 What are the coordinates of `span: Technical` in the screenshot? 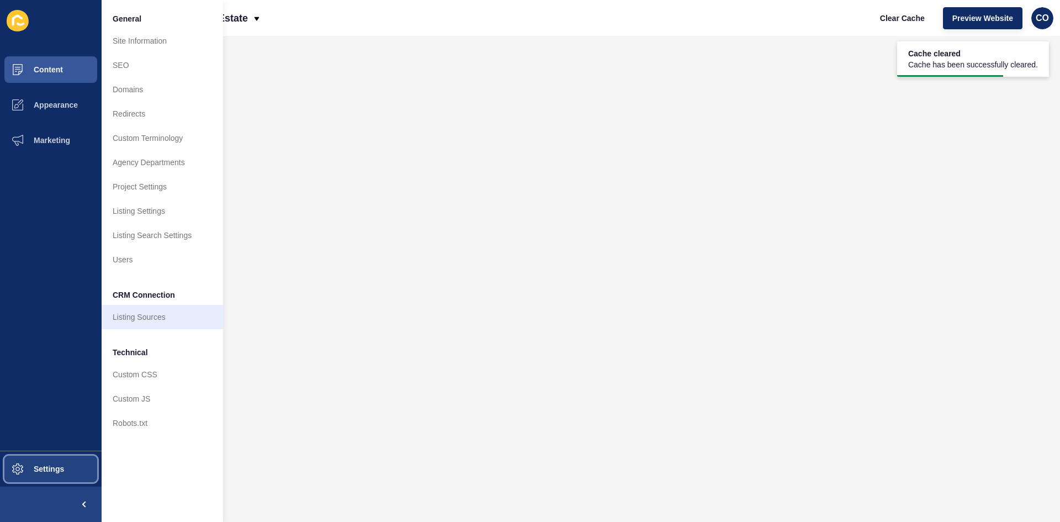 It's located at (130, 352).